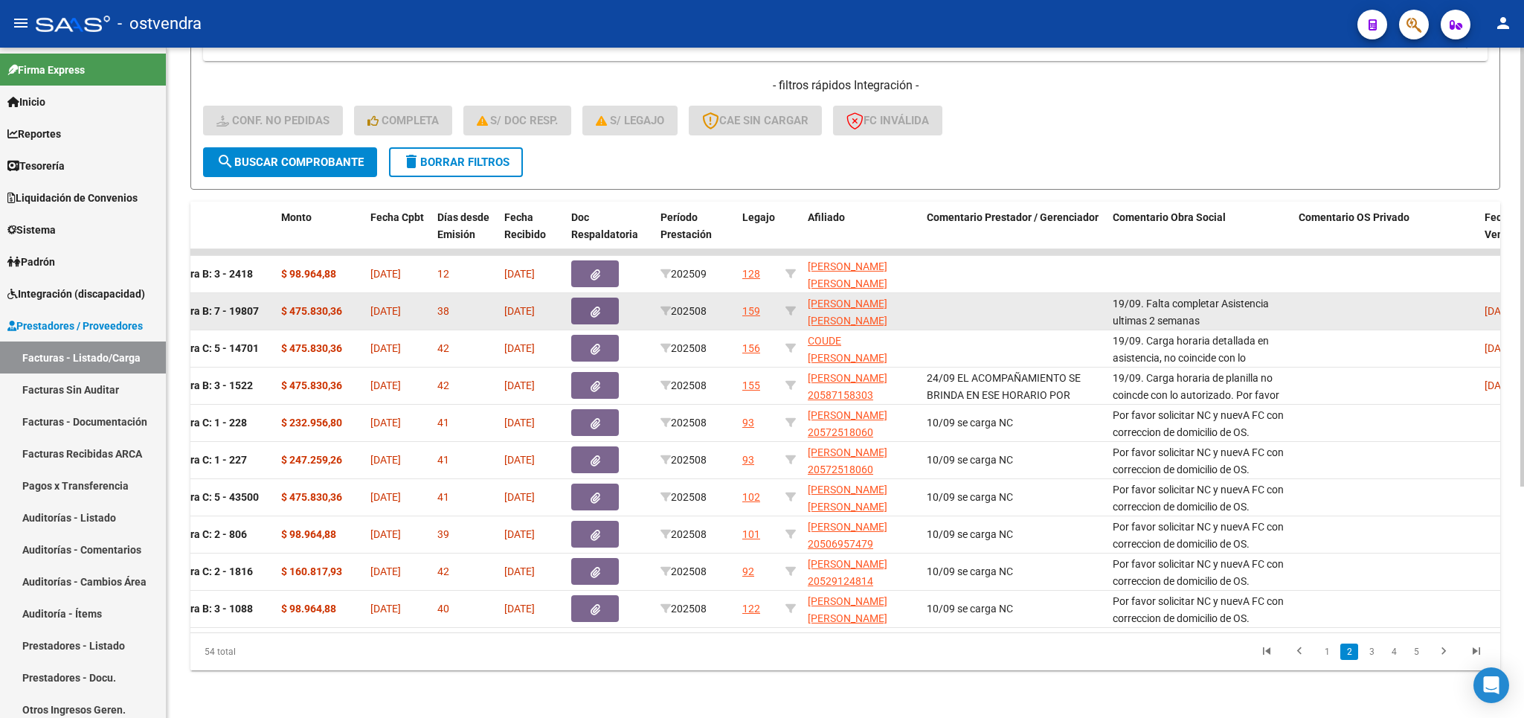 This screenshot has width=1524, height=718. I want to click on span: Tesorería, so click(36, 166).